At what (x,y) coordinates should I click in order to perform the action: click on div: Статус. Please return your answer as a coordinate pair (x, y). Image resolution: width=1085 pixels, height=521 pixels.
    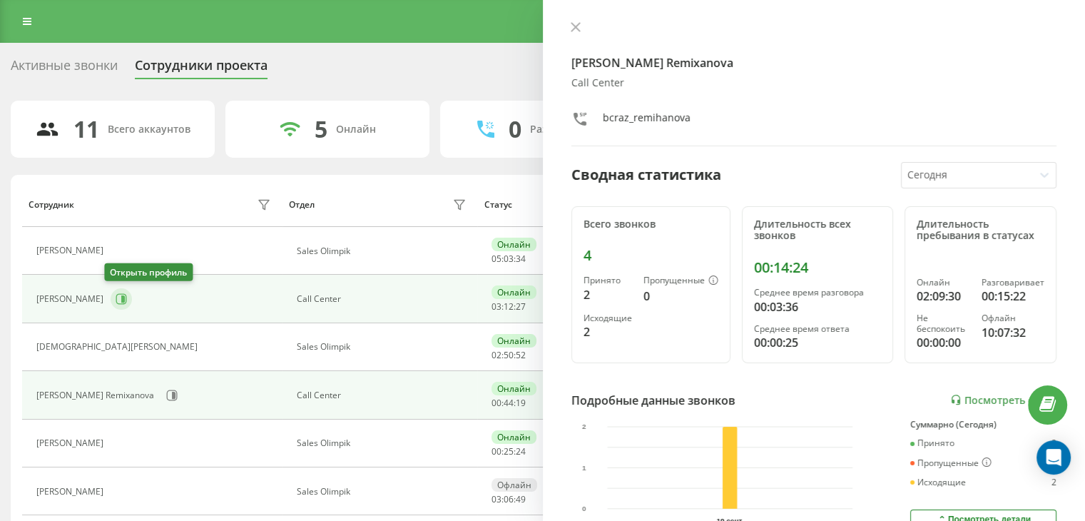
    Looking at the image, I should click on (498, 205).